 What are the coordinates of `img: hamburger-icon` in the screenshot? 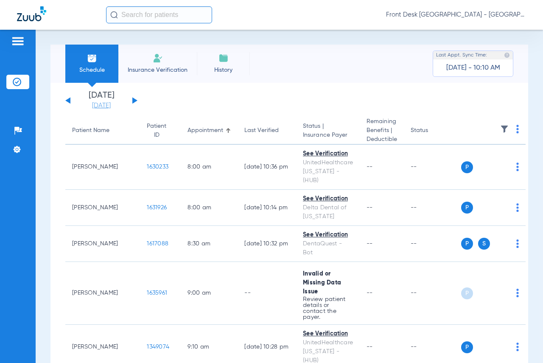 It's located at (18, 41).